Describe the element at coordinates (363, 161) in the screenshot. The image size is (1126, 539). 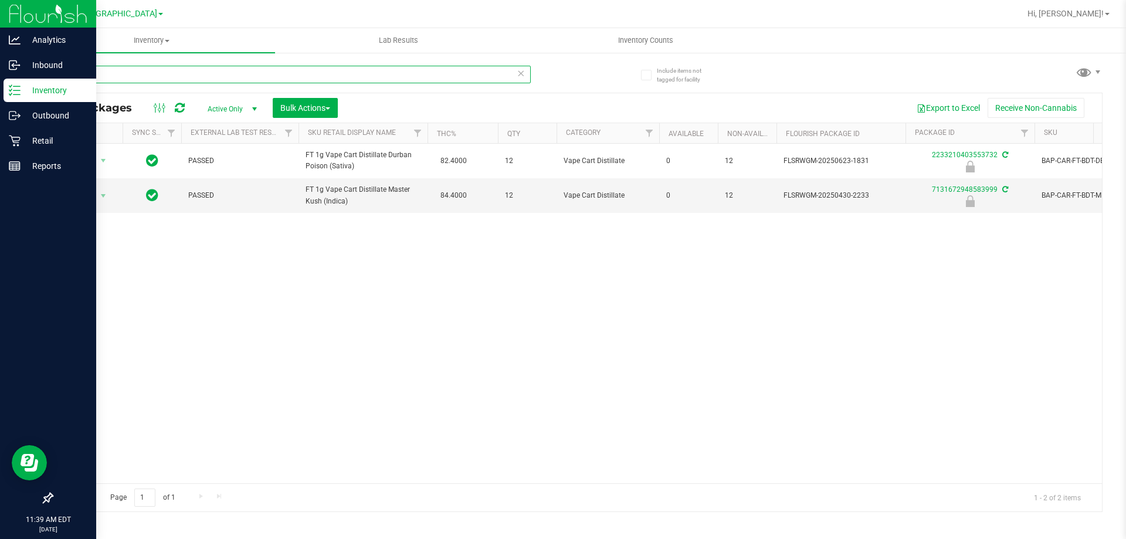
I see `span: FT 1g Vape Cart Distillate Durban Poison (Sativa)` at that location.